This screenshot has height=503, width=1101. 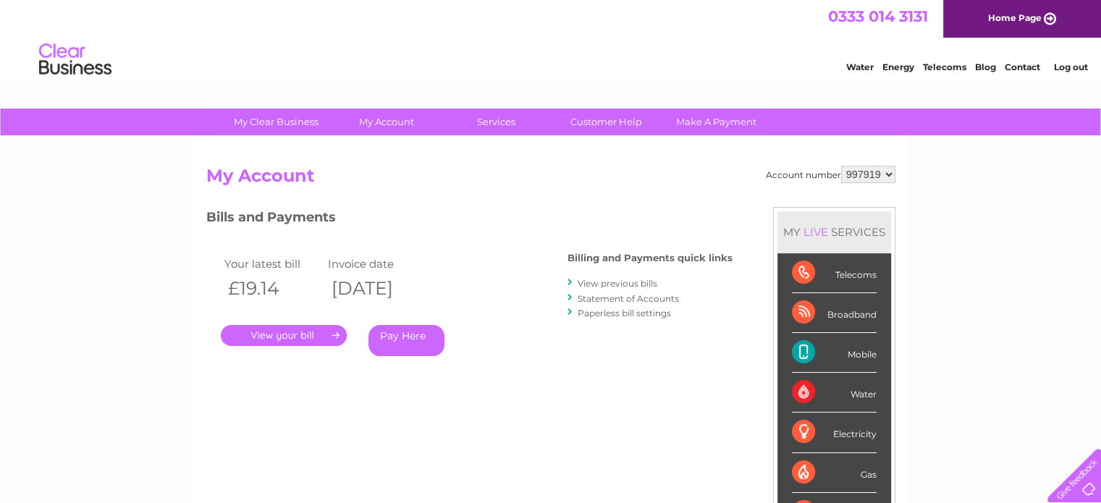 I want to click on td: Invoice date, so click(x=377, y=264).